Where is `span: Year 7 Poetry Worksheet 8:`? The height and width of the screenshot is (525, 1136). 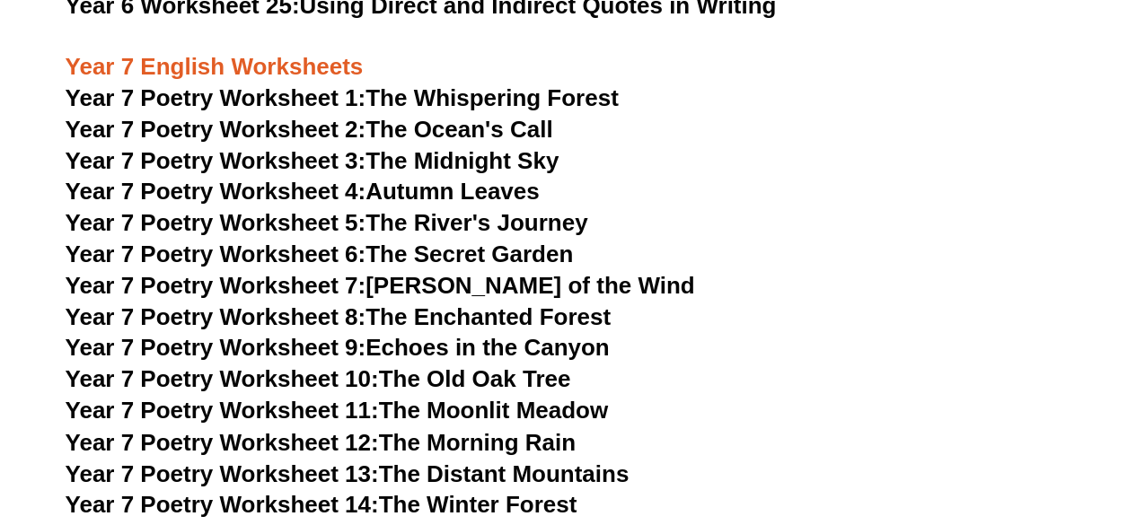
span: Year 7 Poetry Worksheet 8: is located at coordinates (215, 317).